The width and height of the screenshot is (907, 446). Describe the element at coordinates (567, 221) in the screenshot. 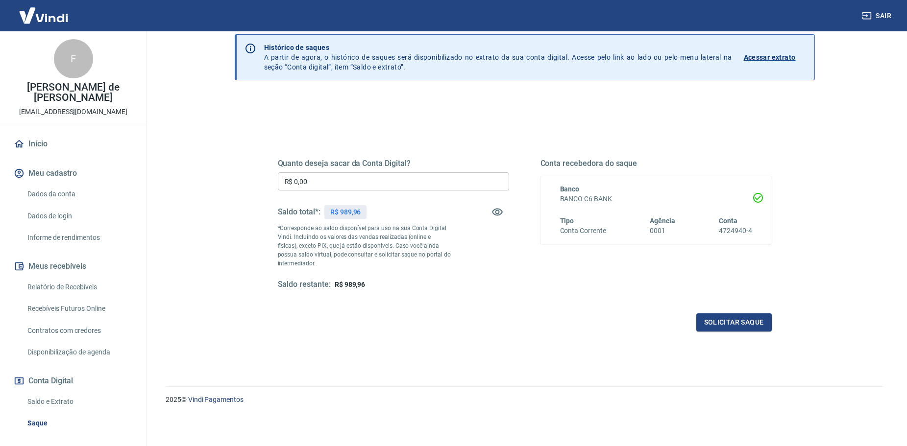

I see `span: Tipo` at that location.